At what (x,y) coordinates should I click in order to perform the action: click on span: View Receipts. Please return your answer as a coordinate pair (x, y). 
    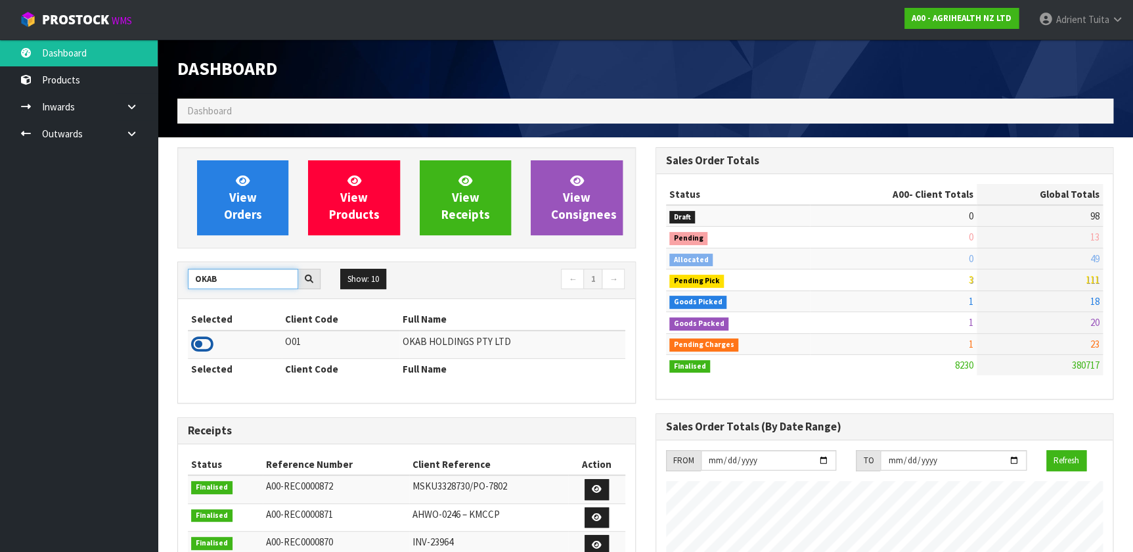
    Looking at the image, I should click on (465, 197).